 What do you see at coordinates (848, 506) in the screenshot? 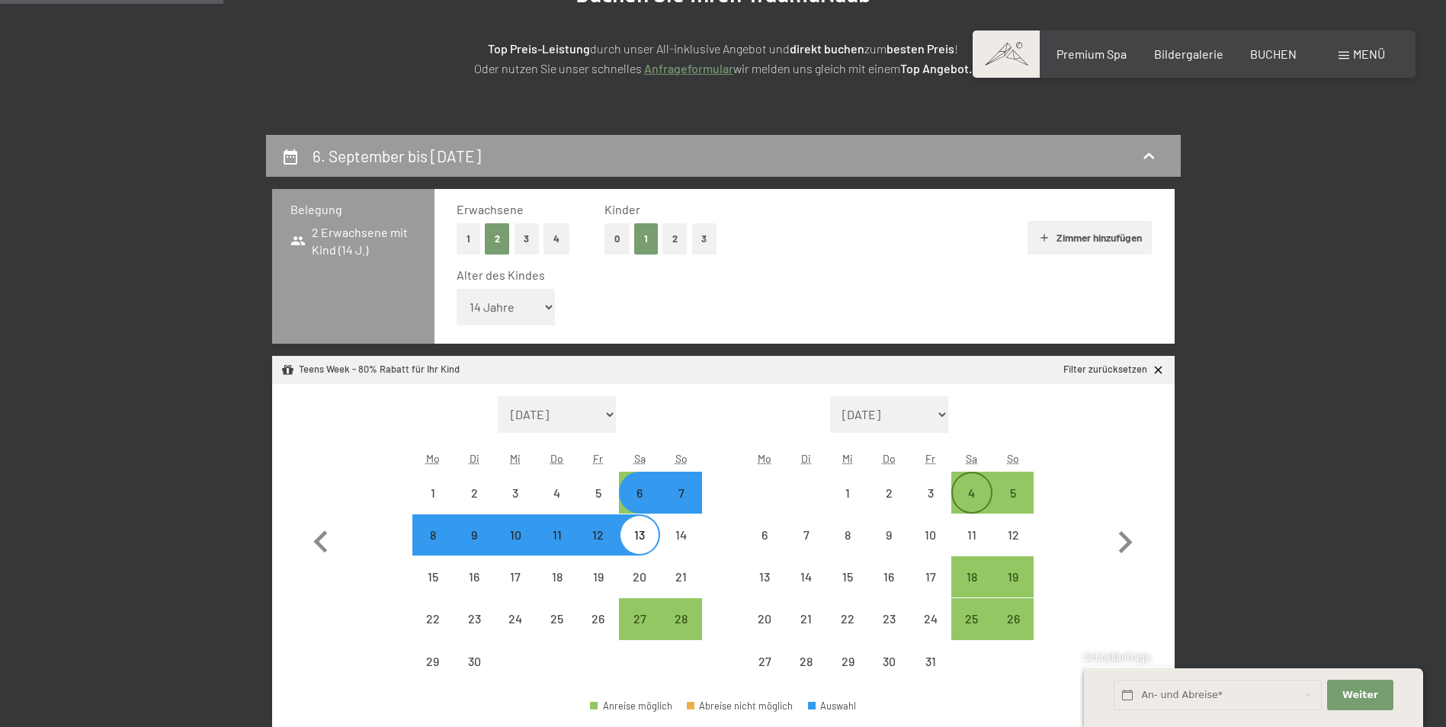
I see `div: 1` at bounding box center [848, 506].